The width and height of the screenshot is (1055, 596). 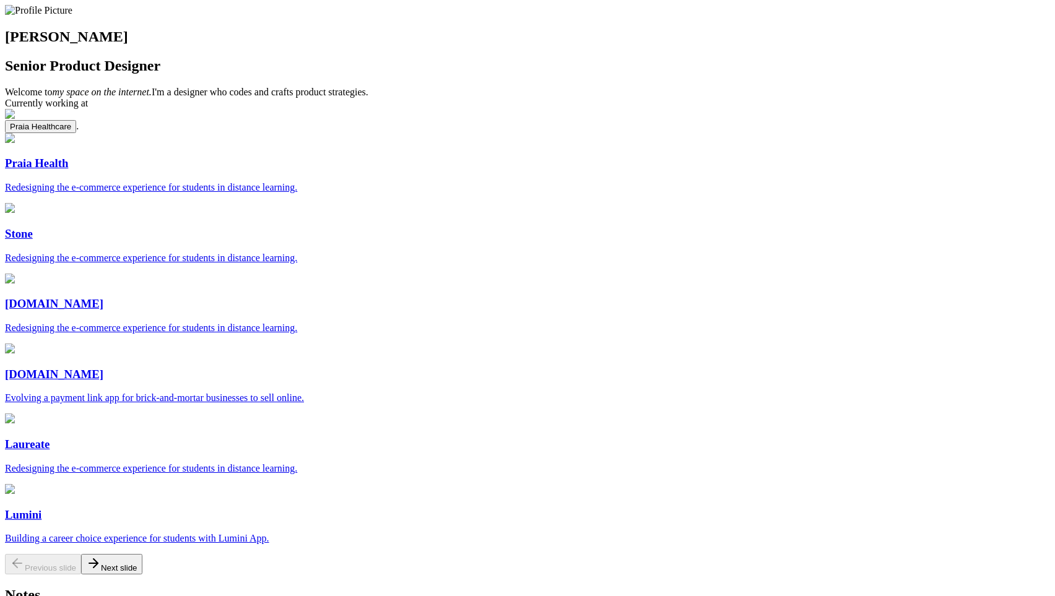 What do you see at coordinates (527, 515) in the screenshot?
I see `h3: Lumini` at bounding box center [527, 515].